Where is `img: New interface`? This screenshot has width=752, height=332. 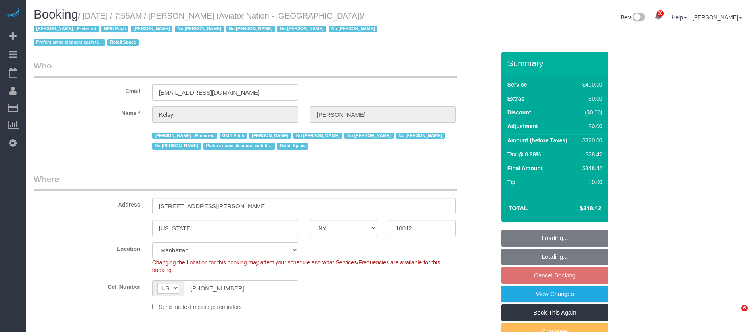
img: New interface is located at coordinates (638, 18).